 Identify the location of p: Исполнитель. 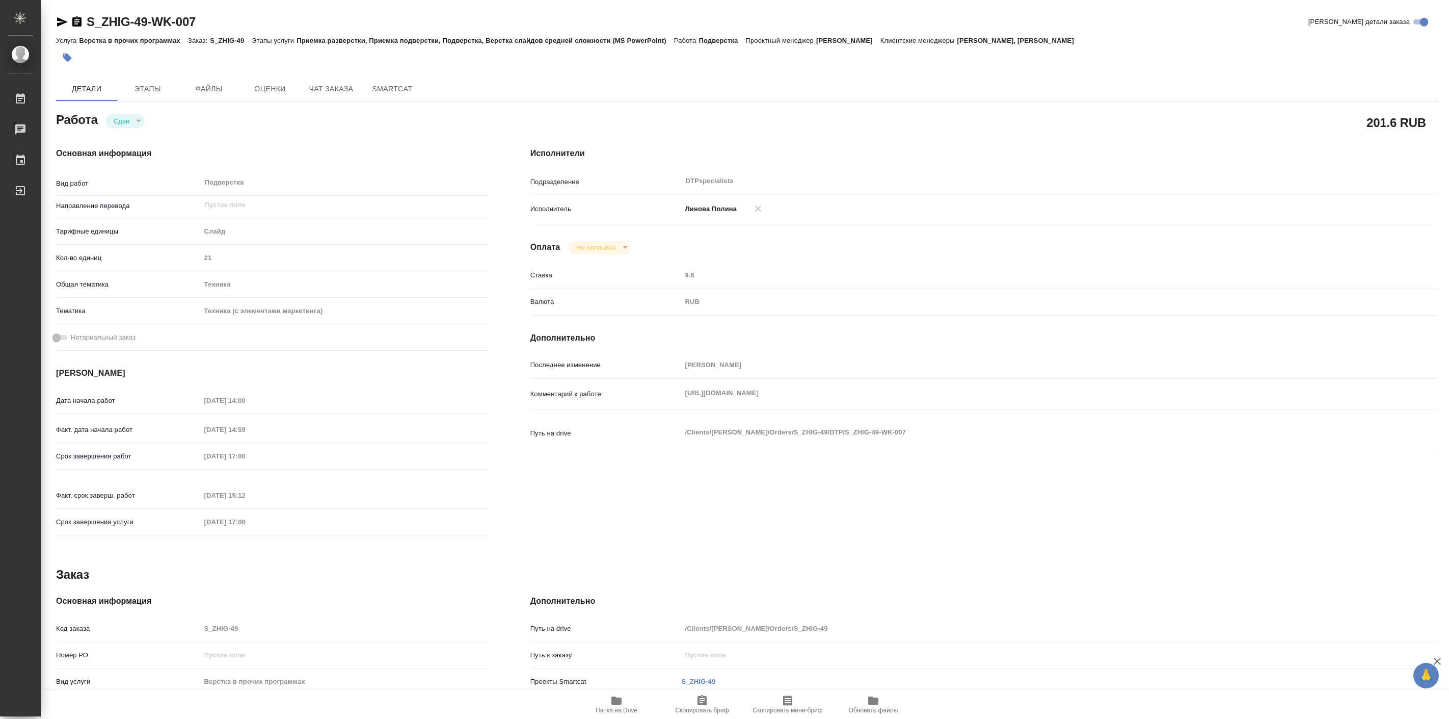
(606, 209).